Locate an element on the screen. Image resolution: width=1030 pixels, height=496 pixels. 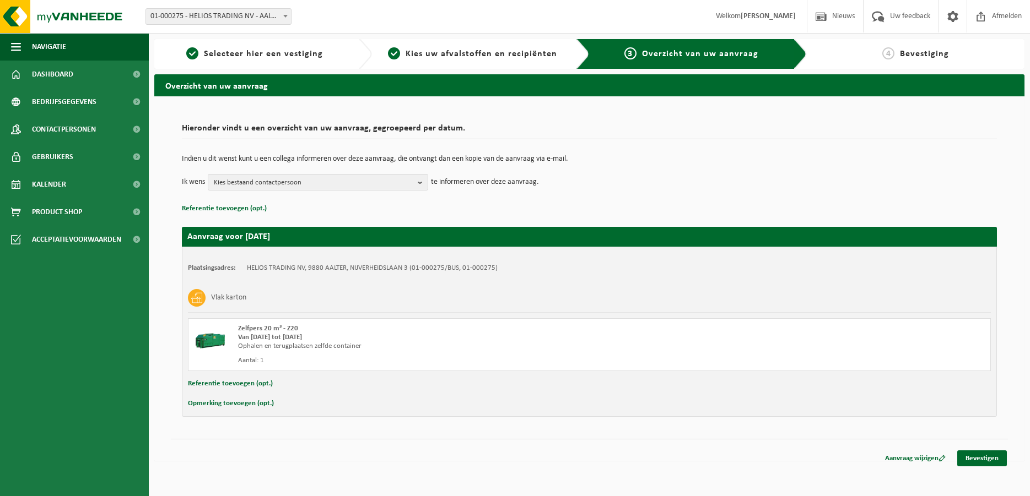
div: Aantal: 1 is located at coordinates (436, 361).